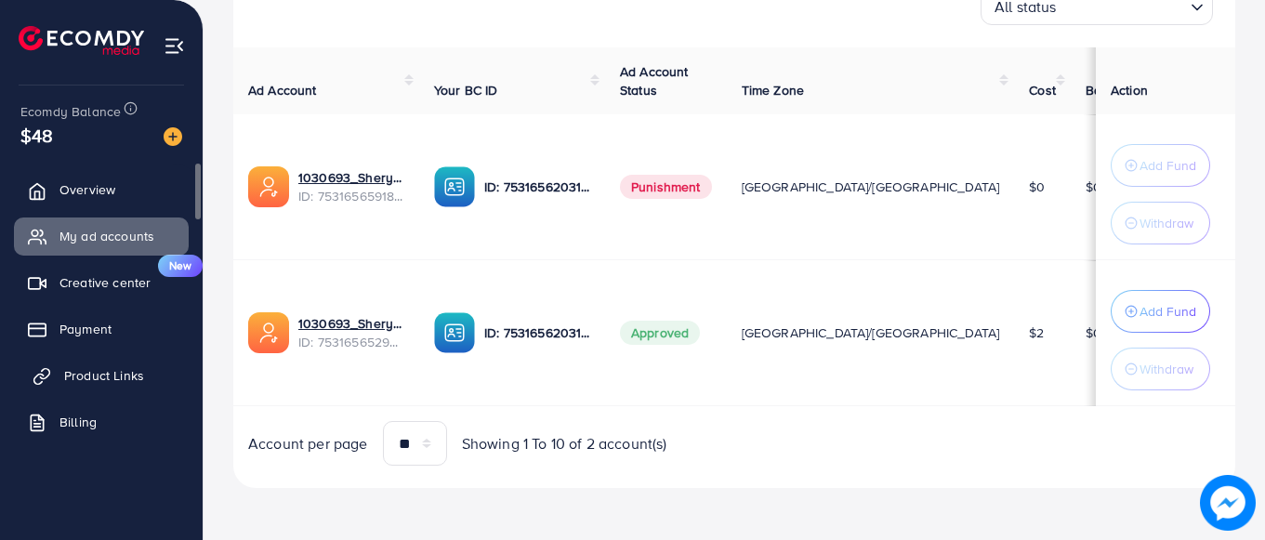 The image size is (1265, 540). I want to click on span: Punishment, so click(666, 187).